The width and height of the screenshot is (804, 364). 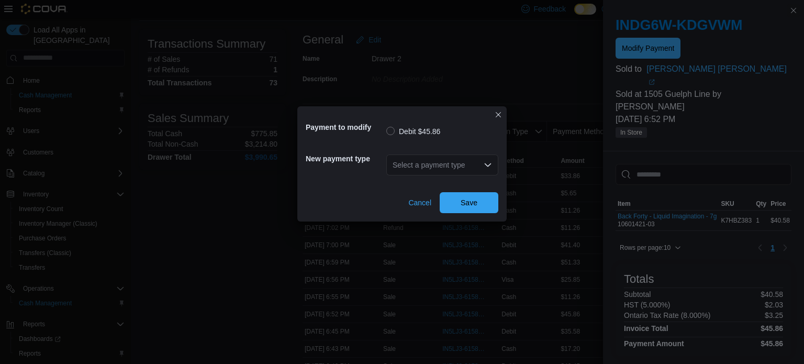 I want to click on span: Save, so click(x=469, y=203).